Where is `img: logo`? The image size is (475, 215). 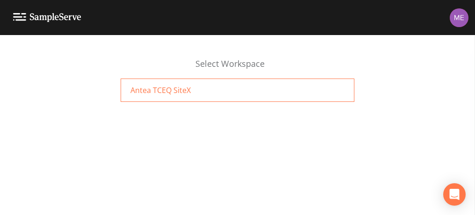
img: logo is located at coordinates (47, 17).